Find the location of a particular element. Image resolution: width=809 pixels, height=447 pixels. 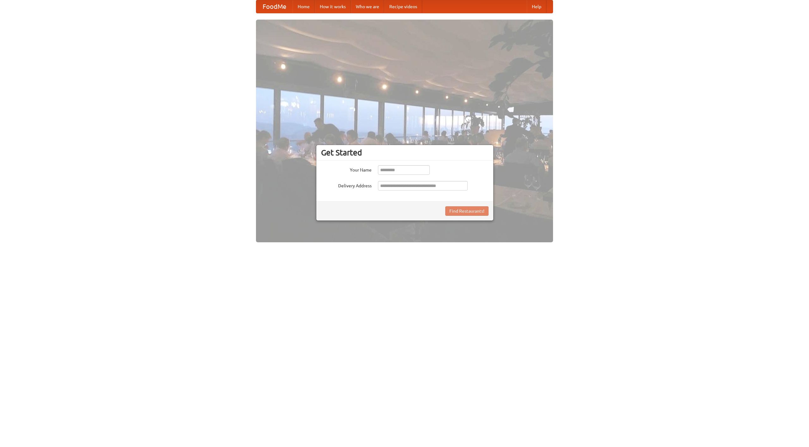

label: Delivery Address is located at coordinates (346, 185).